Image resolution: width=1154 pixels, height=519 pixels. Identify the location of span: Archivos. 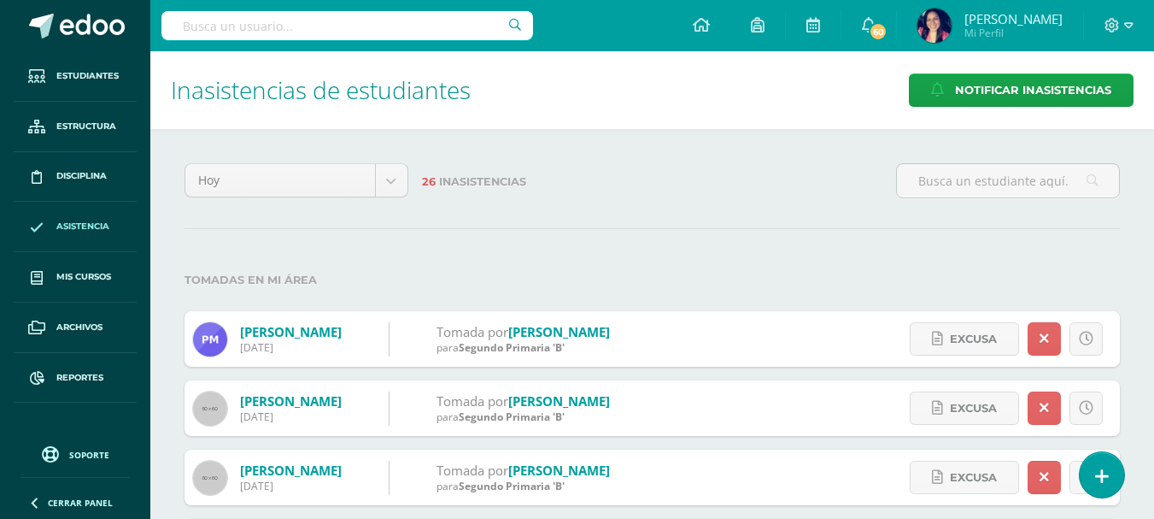
(79, 327).